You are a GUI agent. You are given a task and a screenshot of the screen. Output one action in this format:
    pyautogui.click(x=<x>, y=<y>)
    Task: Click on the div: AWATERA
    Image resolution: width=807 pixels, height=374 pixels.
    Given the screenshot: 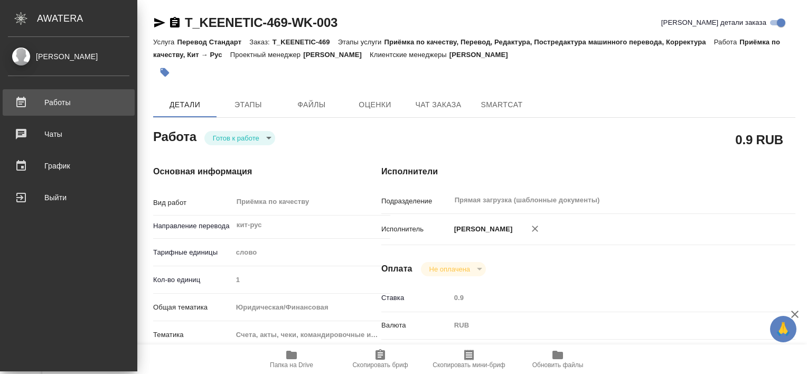 What is the action you would take?
    pyautogui.click(x=87, y=18)
    